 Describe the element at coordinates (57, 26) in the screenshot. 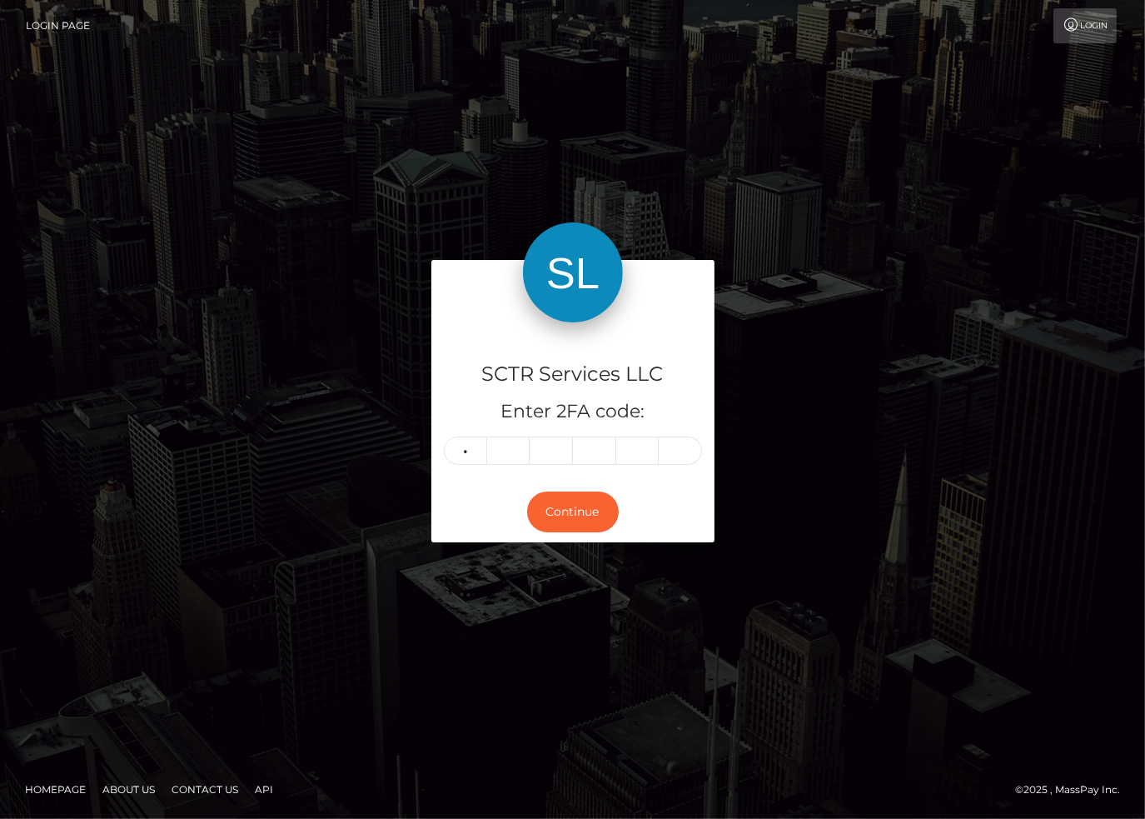

I see `a: Login Page` at that location.